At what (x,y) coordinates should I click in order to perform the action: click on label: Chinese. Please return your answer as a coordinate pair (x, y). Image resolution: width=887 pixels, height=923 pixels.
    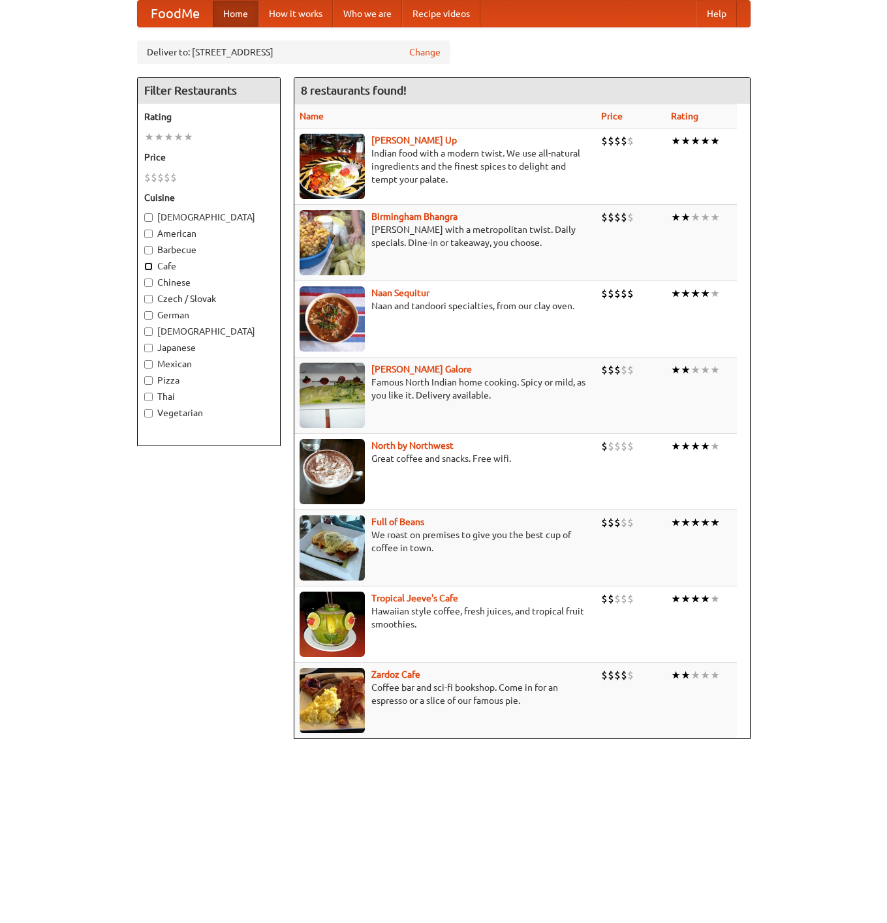
    Looking at the image, I should click on (209, 283).